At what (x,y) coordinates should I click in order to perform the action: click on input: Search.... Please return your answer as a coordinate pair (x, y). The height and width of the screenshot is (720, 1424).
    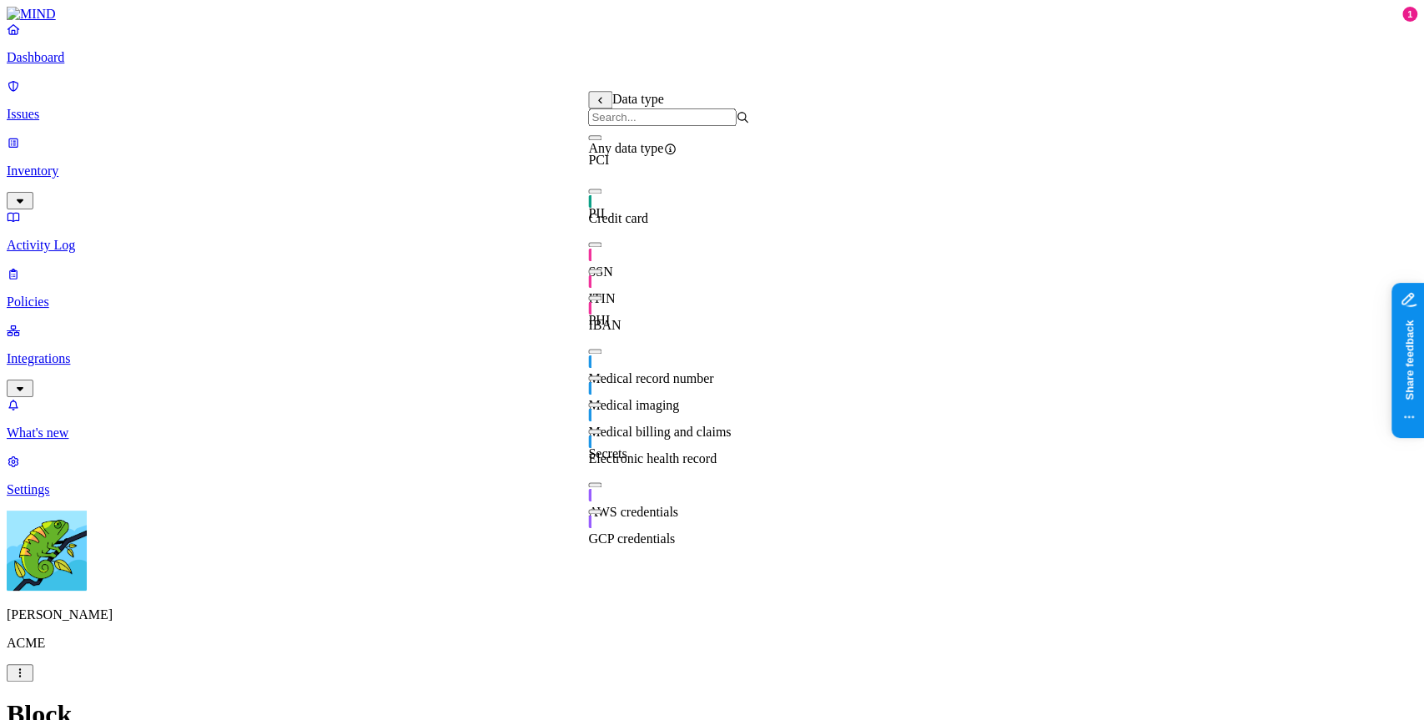
    Looking at the image, I should click on (662, 117).